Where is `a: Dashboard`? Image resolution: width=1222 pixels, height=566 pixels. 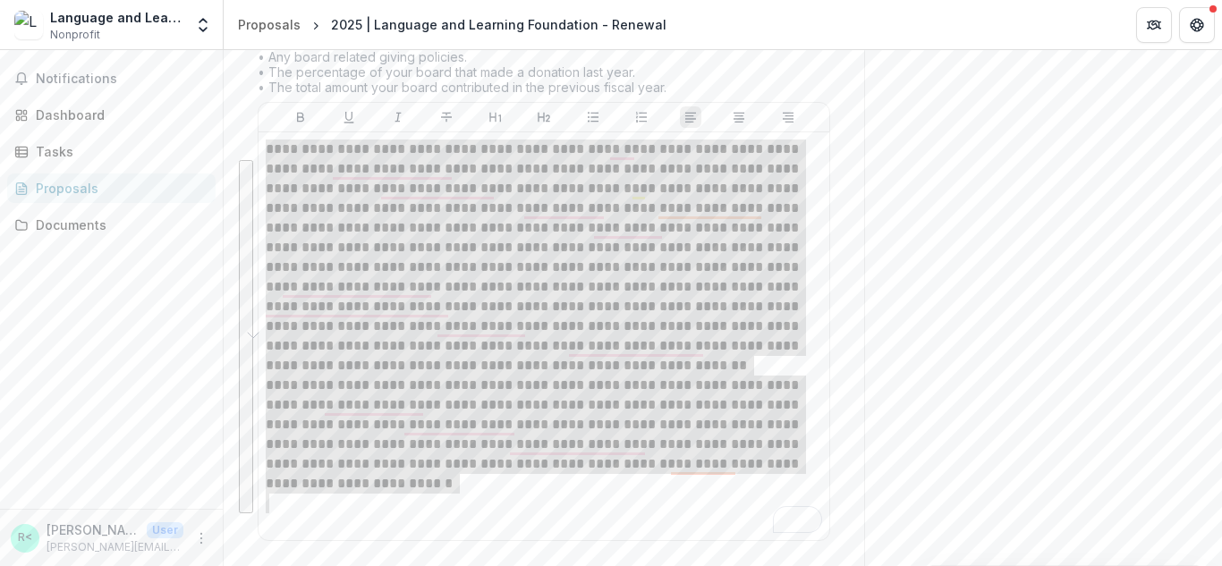 a: Dashboard is located at coordinates (111, 115).